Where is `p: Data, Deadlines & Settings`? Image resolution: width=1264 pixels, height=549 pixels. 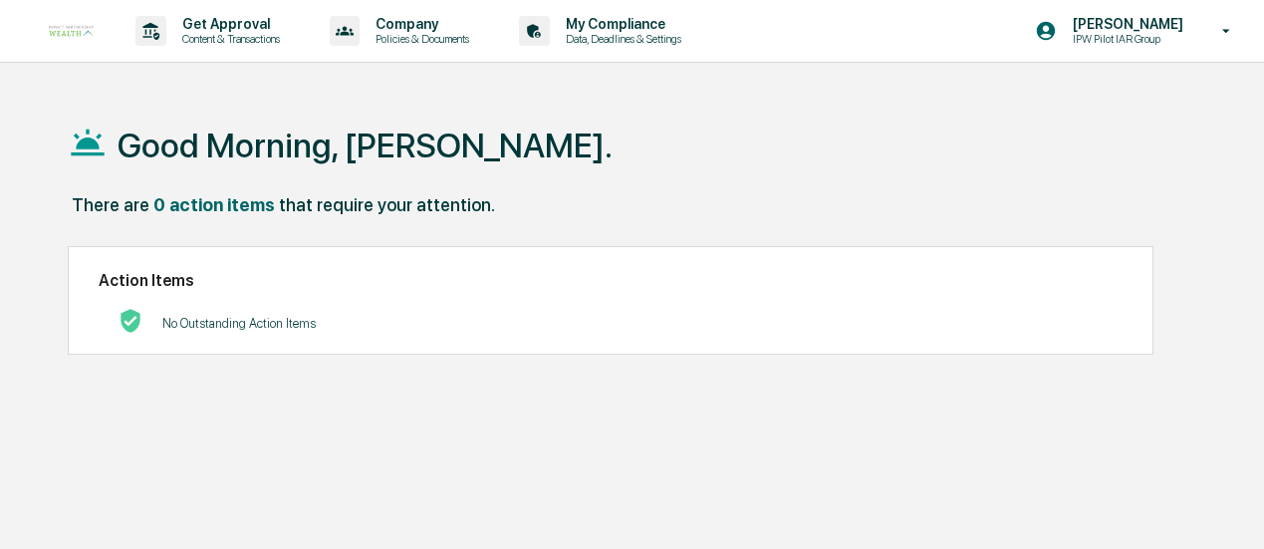
p: Data, Deadlines & Settings is located at coordinates (620, 39).